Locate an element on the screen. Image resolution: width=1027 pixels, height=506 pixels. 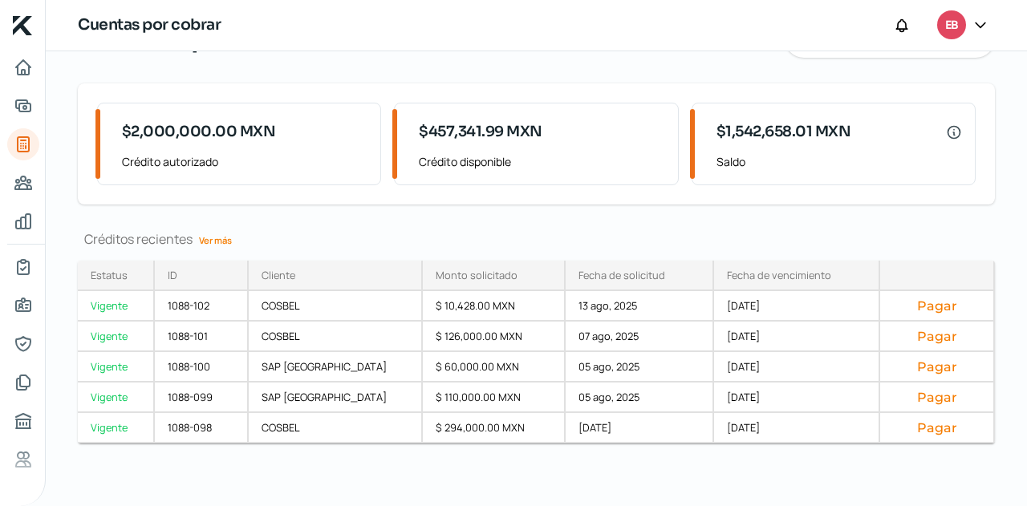
a: Representantes is located at coordinates (23, 344).